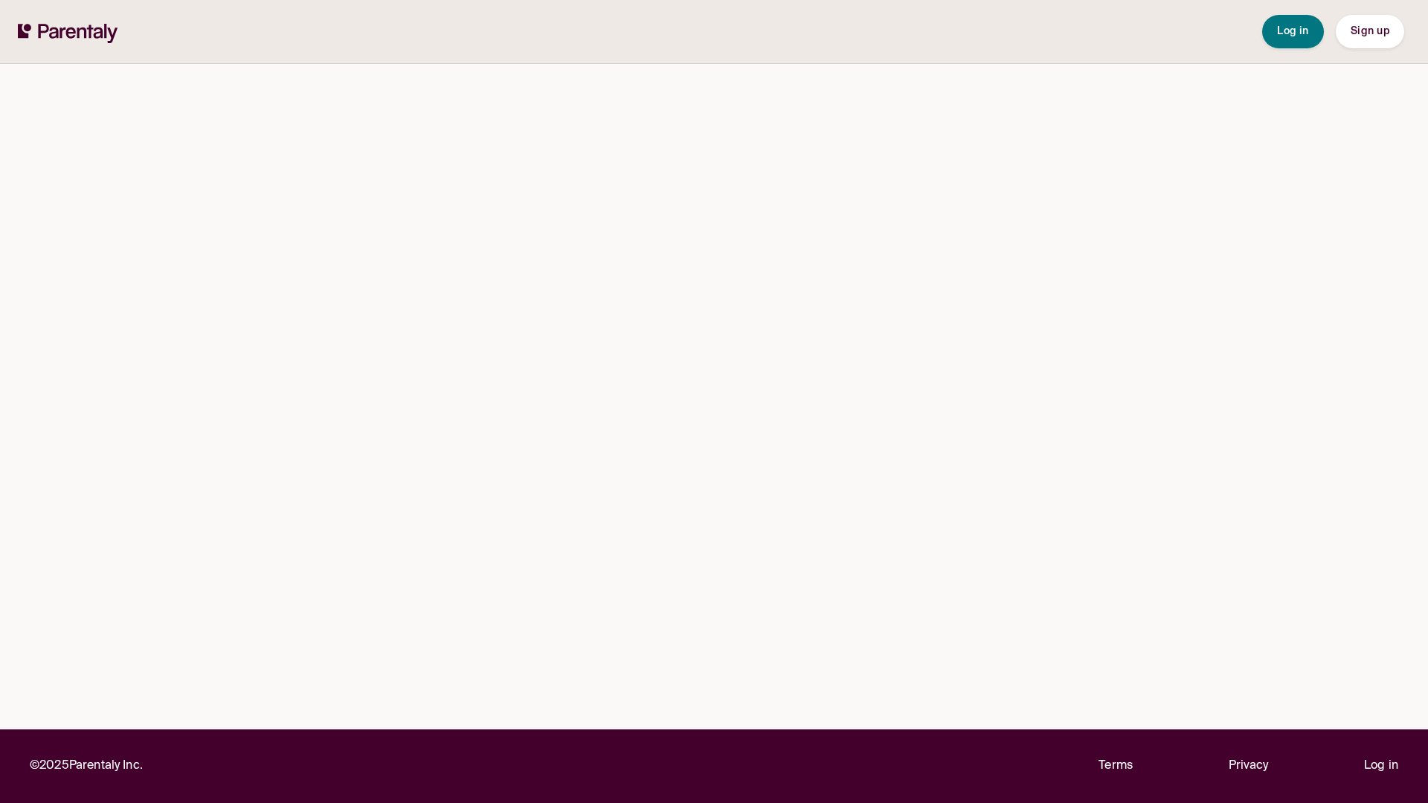 The width and height of the screenshot is (1428, 803). I want to click on a: Log in, so click(1381, 766).